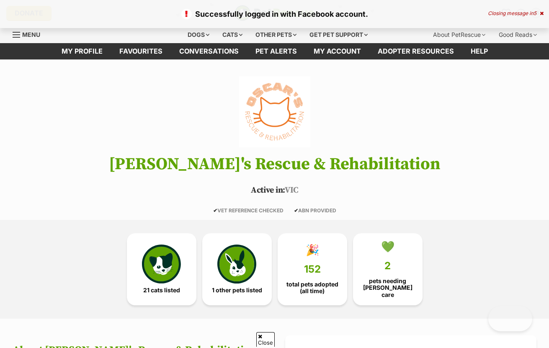 This screenshot has width=549, height=348. I want to click on img: Oscar's Rescue & Rehabilitation, so click(274, 112).